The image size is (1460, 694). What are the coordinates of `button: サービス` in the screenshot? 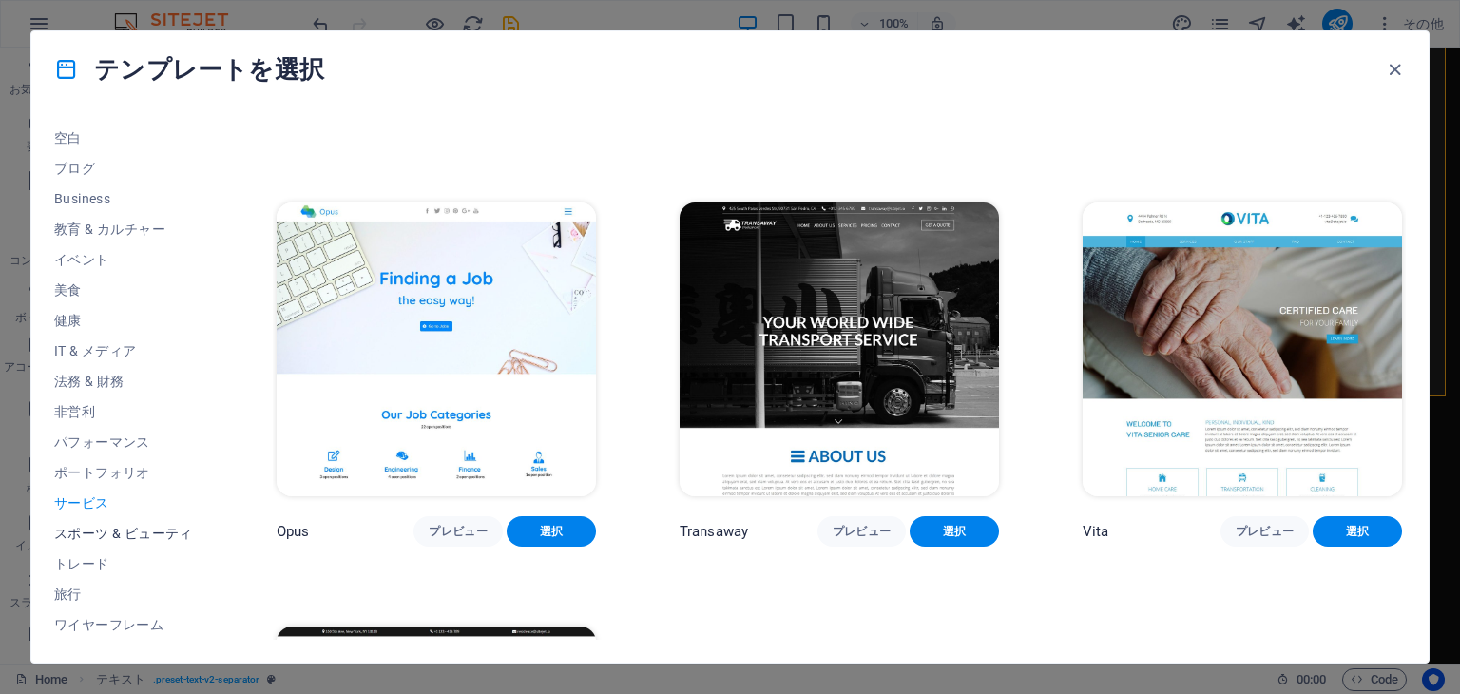 It's located at (124, 503).